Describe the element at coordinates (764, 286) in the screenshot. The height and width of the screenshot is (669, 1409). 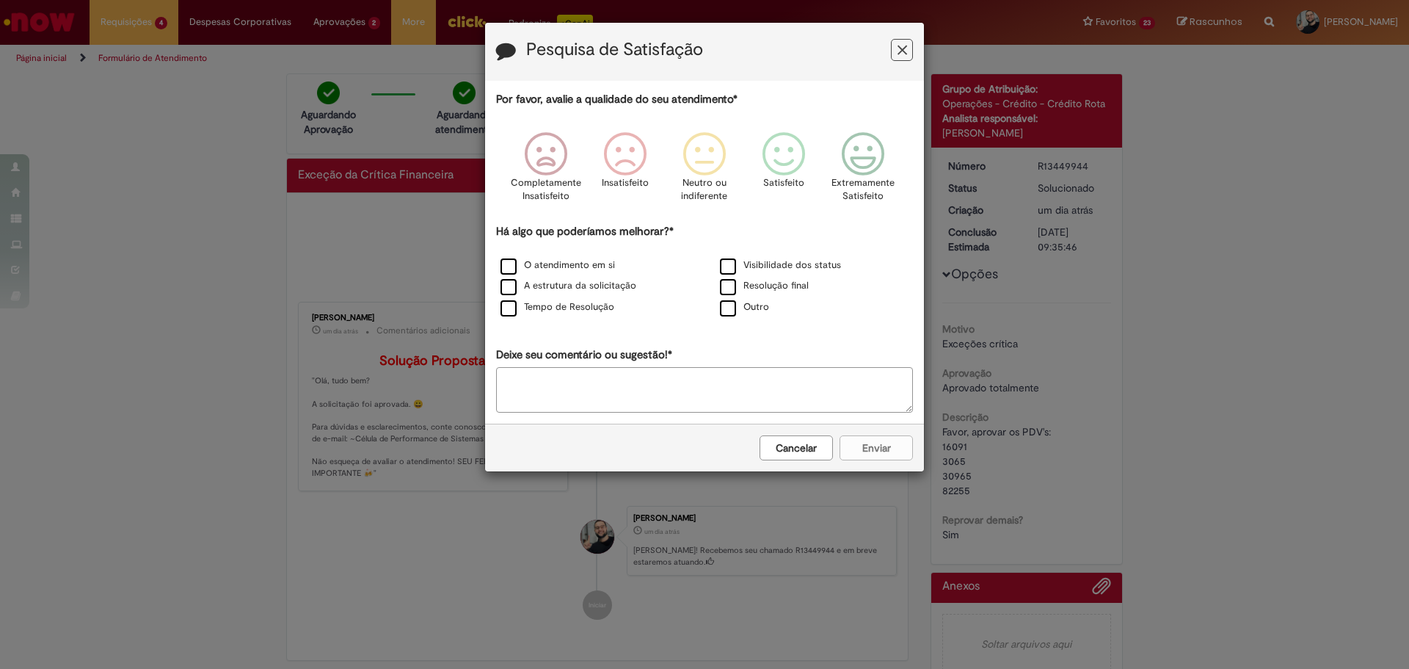
I see `label: Resolução final` at that location.